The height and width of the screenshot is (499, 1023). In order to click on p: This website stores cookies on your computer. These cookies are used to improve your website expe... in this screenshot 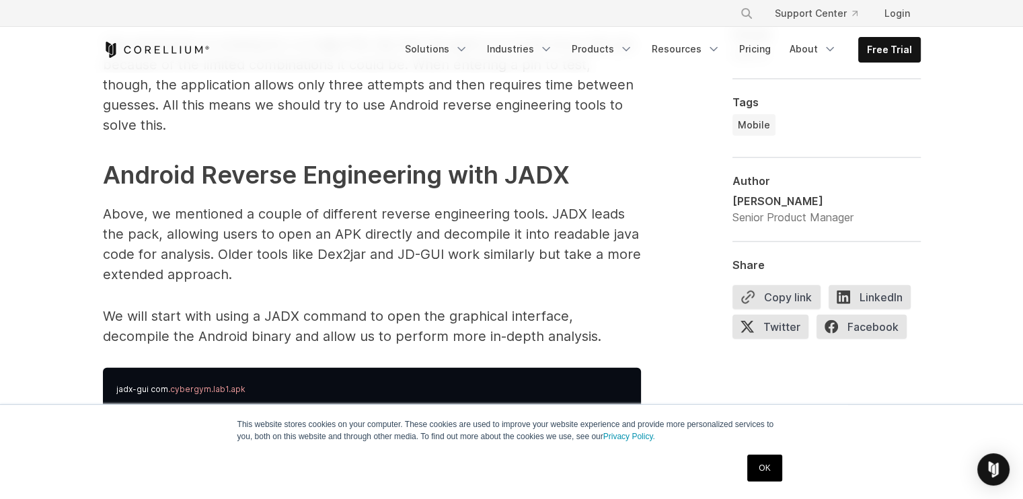, I will do `click(512, 431)`.